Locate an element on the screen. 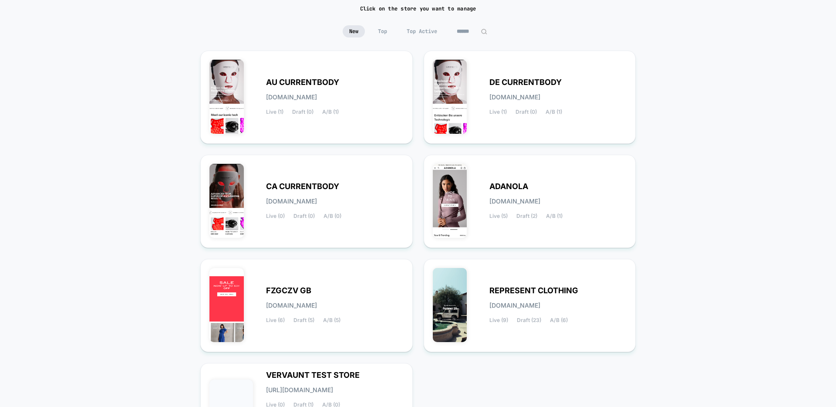  span: Live (0) is located at coordinates (275, 216).